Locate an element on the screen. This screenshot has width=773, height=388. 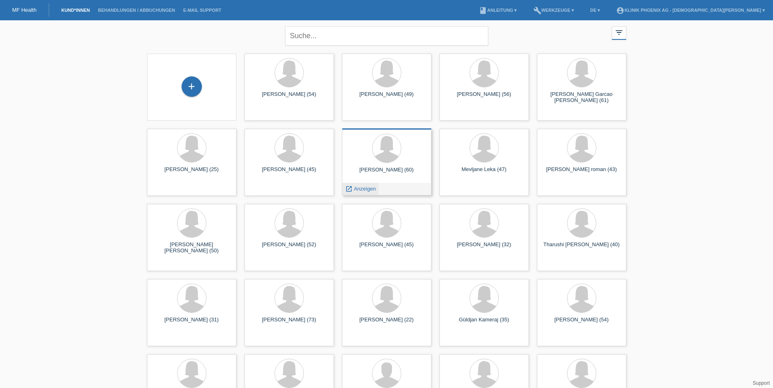
a: launch Anzeigen is located at coordinates (361, 189).